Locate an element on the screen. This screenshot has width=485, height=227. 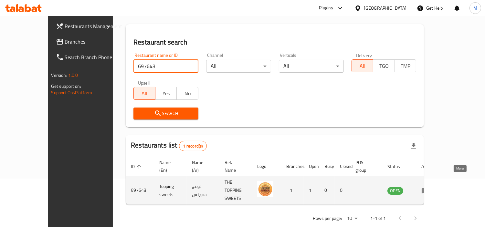
h2: Restaurants list is located at coordinates (169, 146).